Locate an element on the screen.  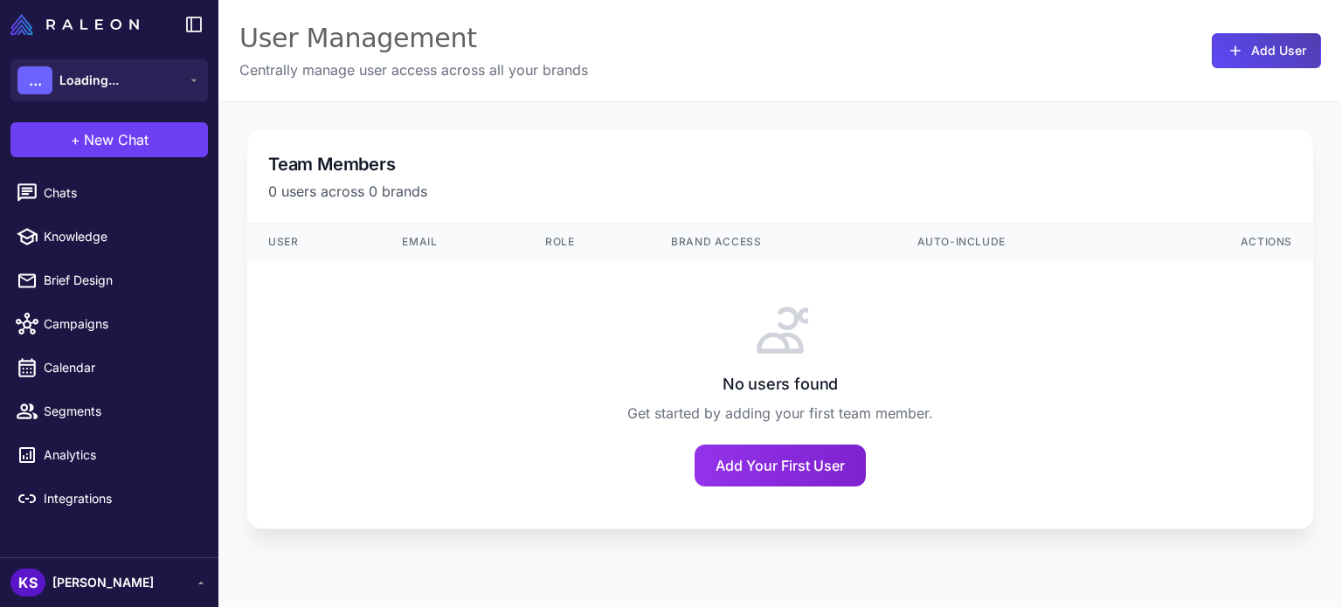
button: ...Loading... is located at coordinates (109, 80).